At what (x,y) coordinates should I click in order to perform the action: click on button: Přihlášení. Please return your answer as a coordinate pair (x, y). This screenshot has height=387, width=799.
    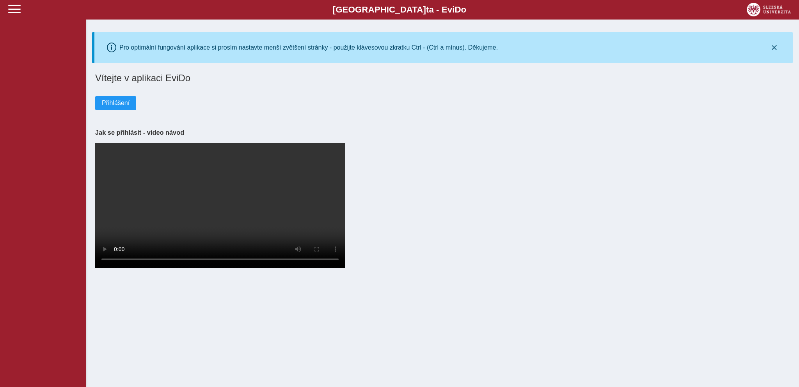
    Looking at the image, I should click on (115, 103).